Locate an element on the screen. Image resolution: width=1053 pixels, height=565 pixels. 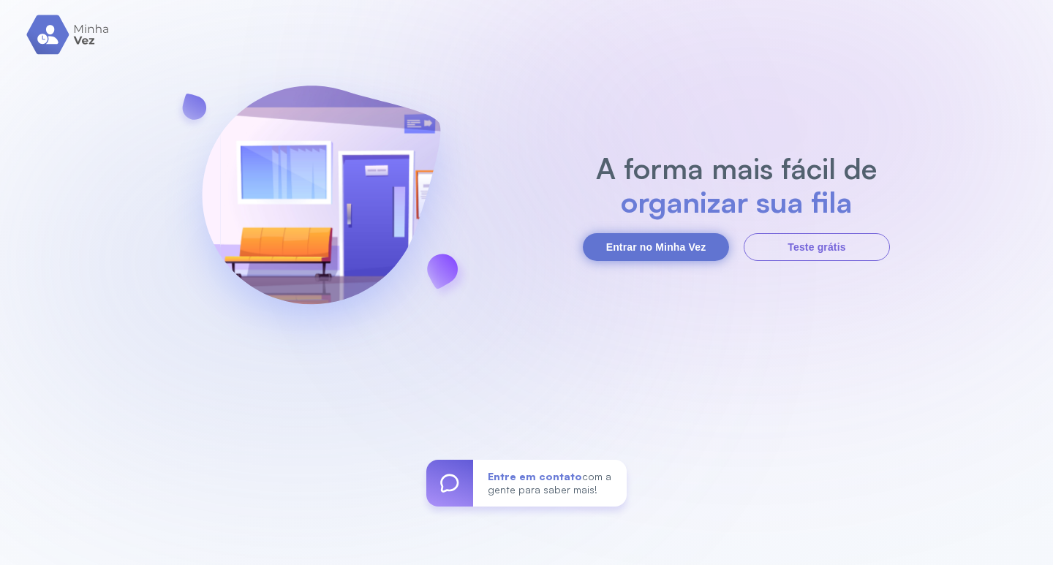
span: Entre em contato is located at coordinates (535, 476).